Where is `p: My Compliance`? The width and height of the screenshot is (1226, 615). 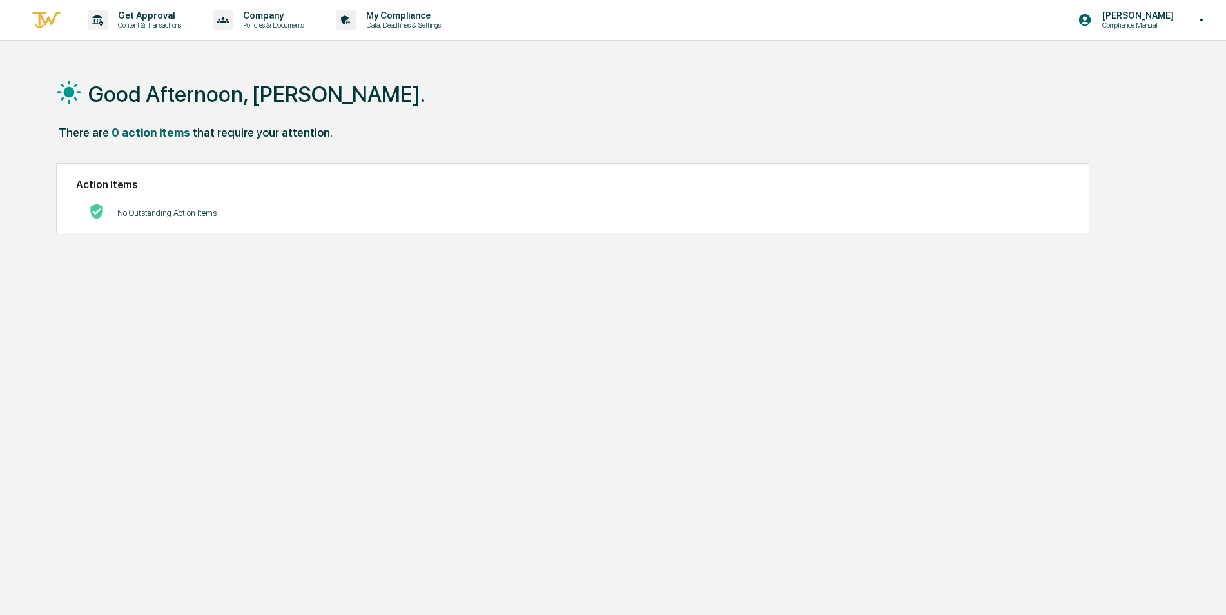
p: My Compliance is located at coordinates (402, 15).